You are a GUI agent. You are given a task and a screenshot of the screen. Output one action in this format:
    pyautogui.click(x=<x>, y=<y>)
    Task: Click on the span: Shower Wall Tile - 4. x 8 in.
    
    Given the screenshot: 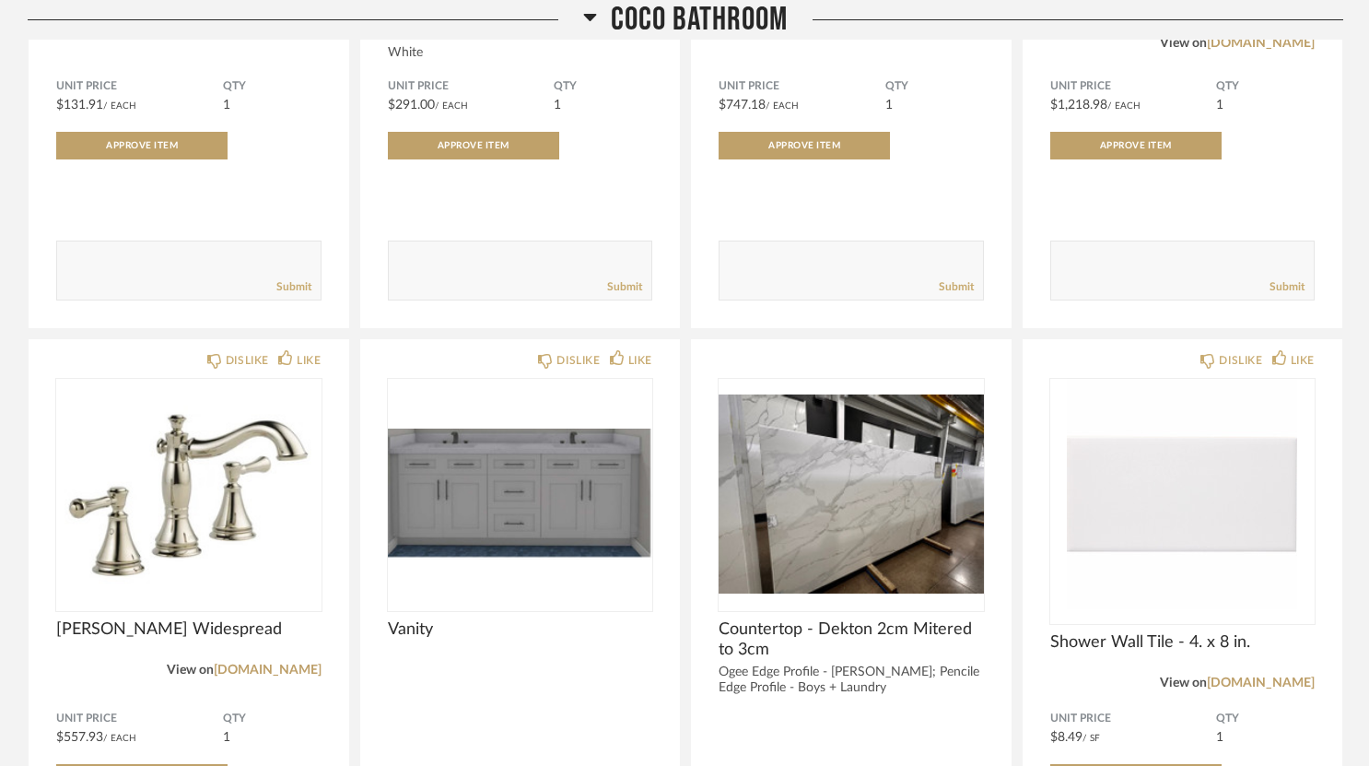 What is the action you would take?
    pyautogui.click(x=1183, y=642)
    